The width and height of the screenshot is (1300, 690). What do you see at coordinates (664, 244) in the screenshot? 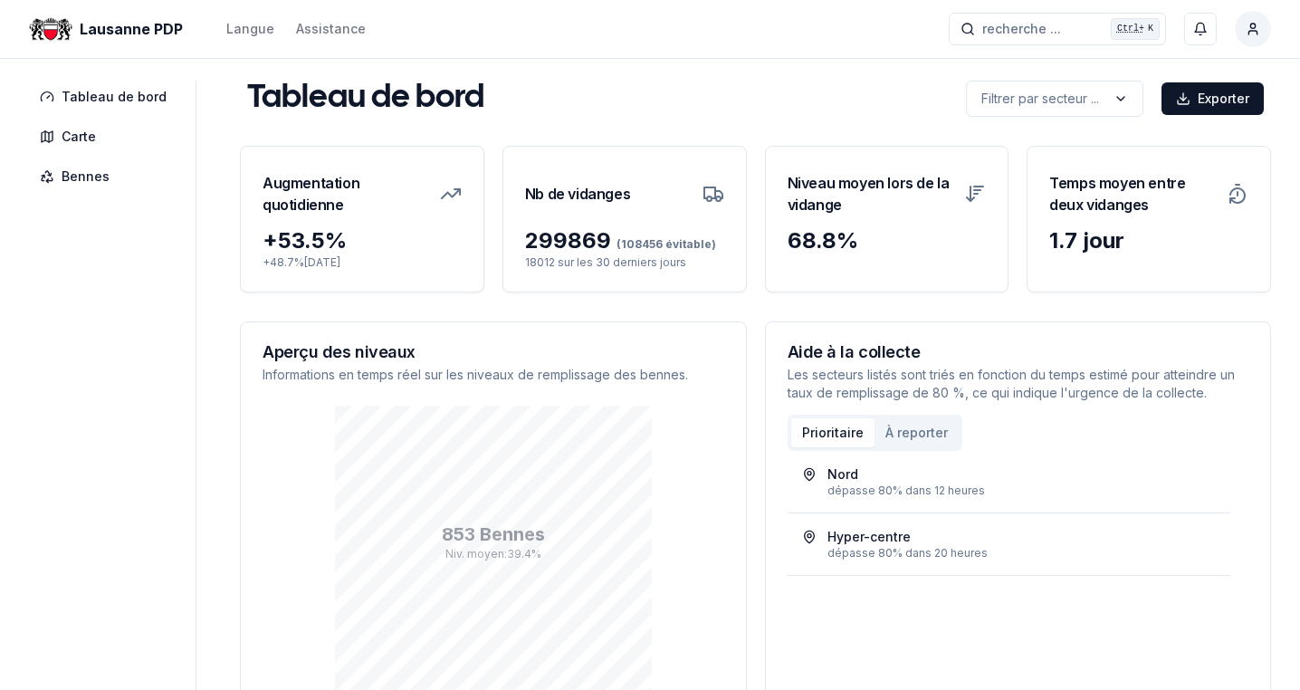
I see `span: (108456 évitable)` at bounding box center [664, 244].